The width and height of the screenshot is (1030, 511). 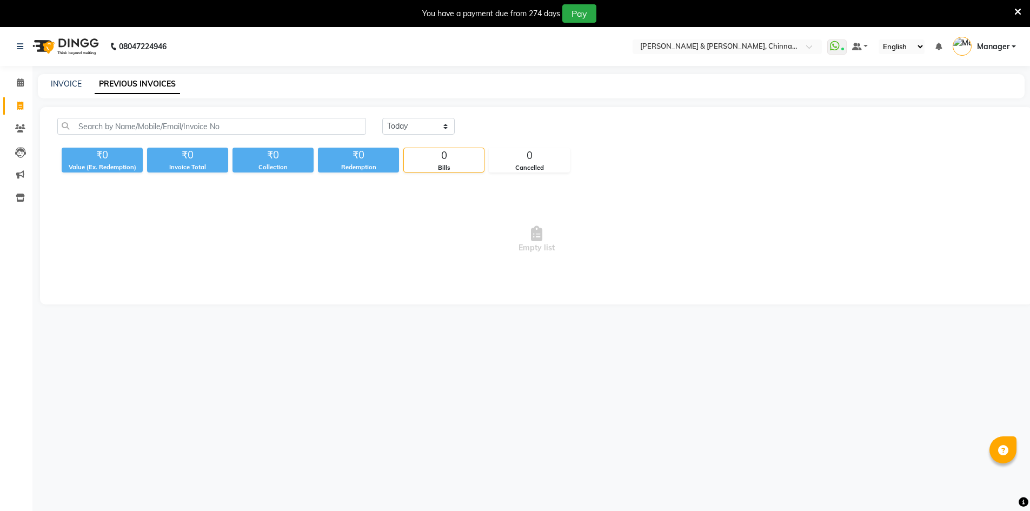 I want to click on button: Pay, so click(x=579, y=14).